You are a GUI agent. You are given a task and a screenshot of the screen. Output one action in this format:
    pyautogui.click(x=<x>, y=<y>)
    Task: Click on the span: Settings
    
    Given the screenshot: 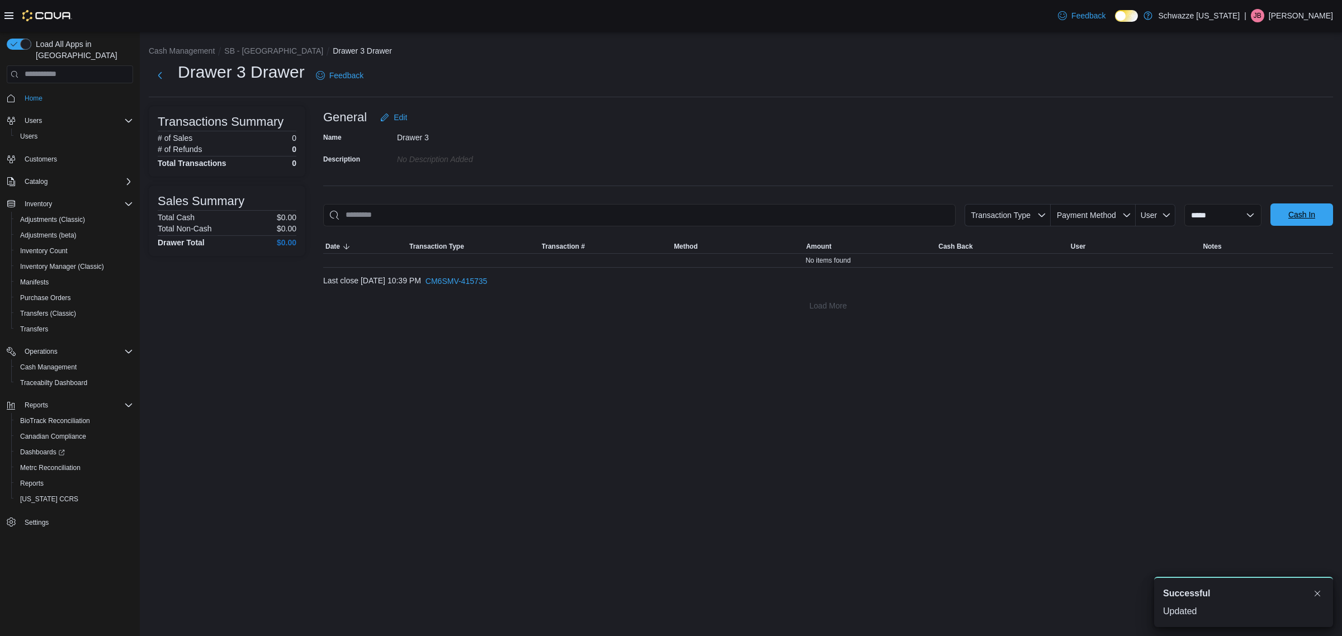 What is the action you would take?
    pyautogui.click(x=77, y=522)
    